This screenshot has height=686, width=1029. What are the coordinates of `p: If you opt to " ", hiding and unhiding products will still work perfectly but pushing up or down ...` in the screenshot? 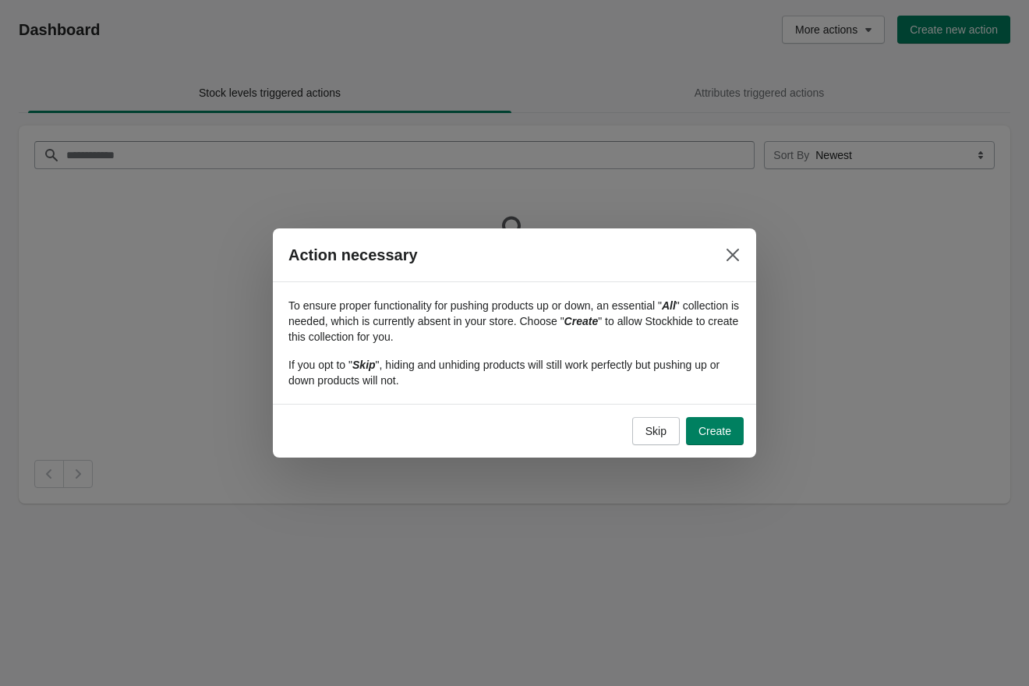 It's located at (514, 373).